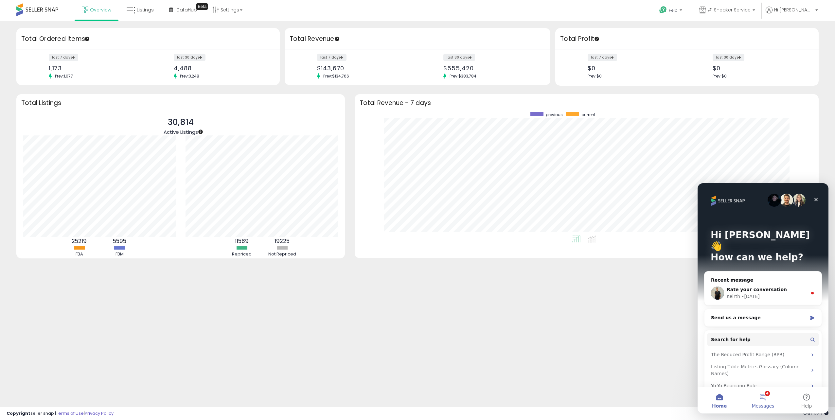 This screenshot has height=420, width=835. Describe the element at coordinates (554, 115) in the screenshot. I see `span: previous` at that location.